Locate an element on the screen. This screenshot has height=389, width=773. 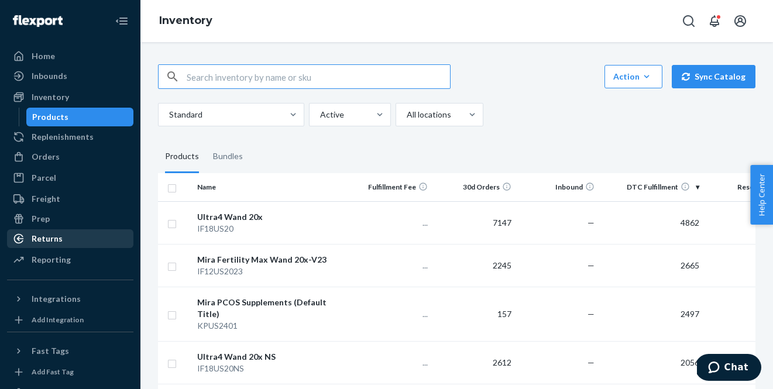
div: Ultra4 Wand 20x NS is located at coordinates (270, 357).